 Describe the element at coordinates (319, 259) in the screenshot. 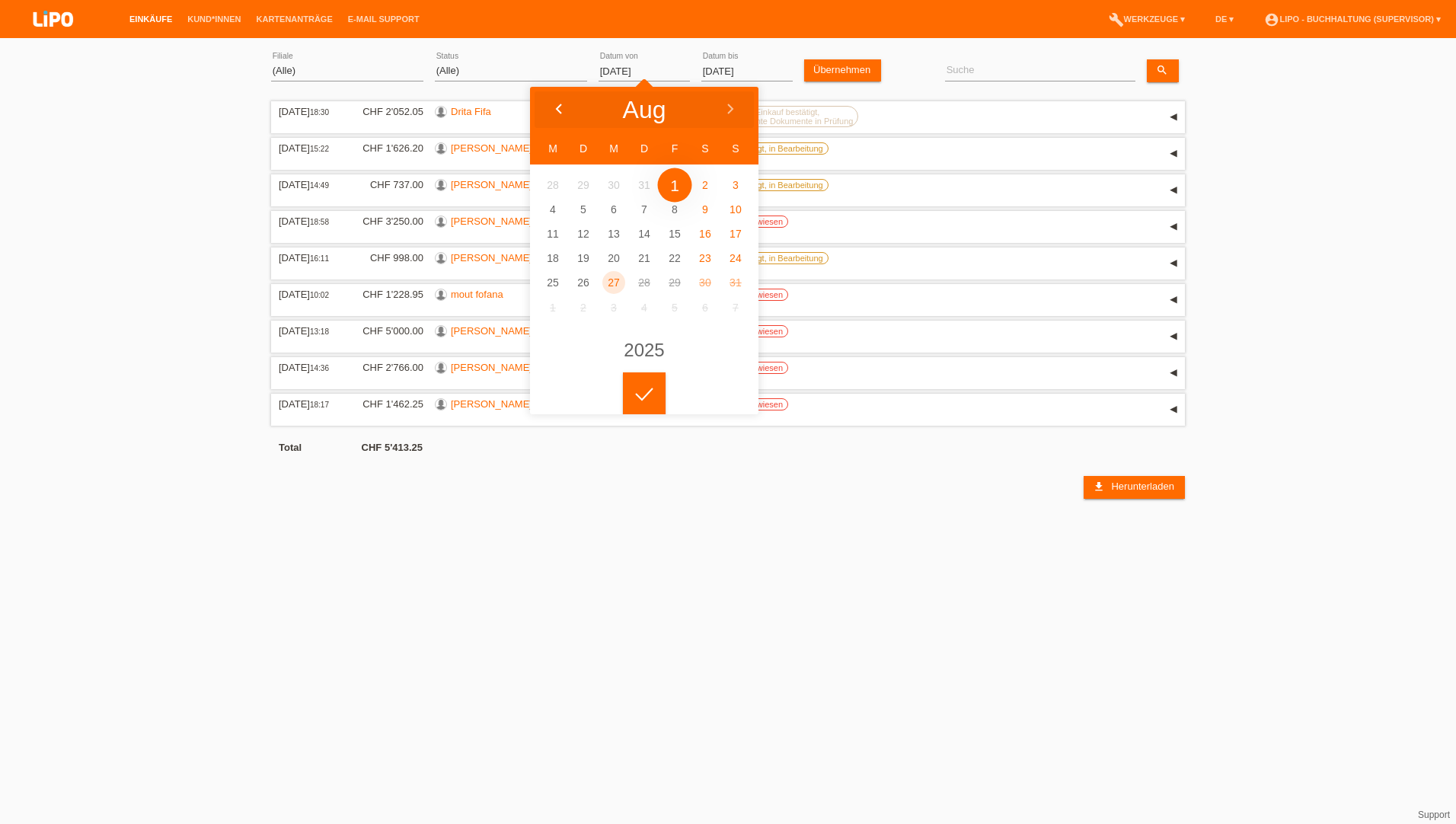

I see `span: 16:11` at that location.